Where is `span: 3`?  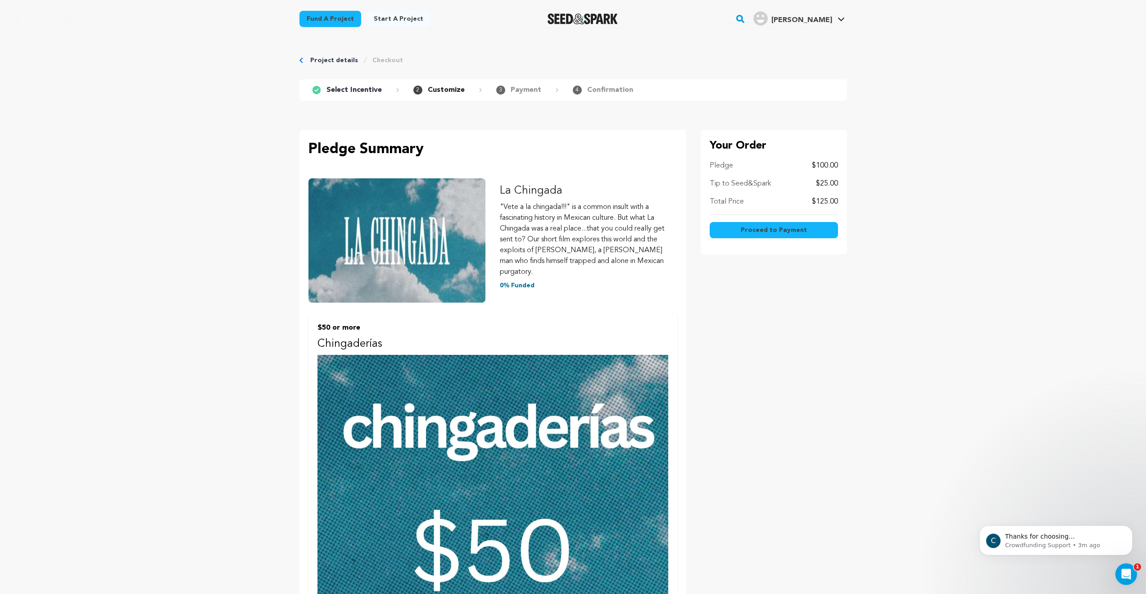 span: 3 is located at coordinates (501, 90).